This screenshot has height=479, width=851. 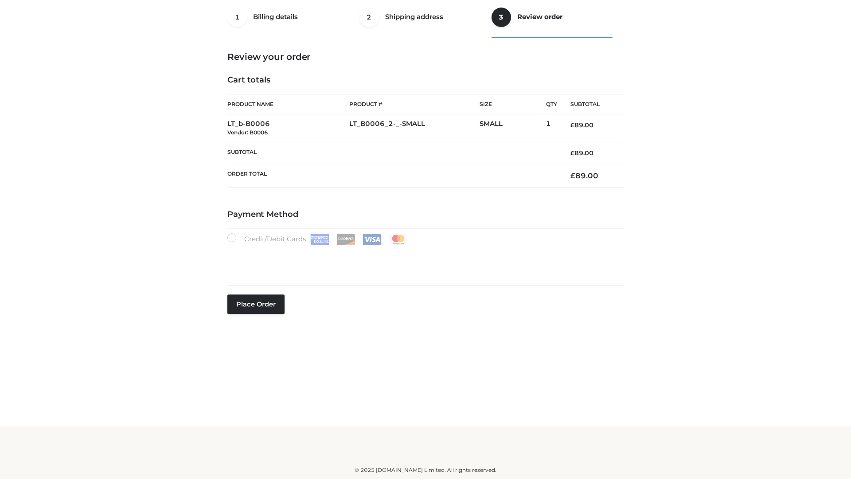 I want to click on th: Product Name, so click(x=288, y=104).